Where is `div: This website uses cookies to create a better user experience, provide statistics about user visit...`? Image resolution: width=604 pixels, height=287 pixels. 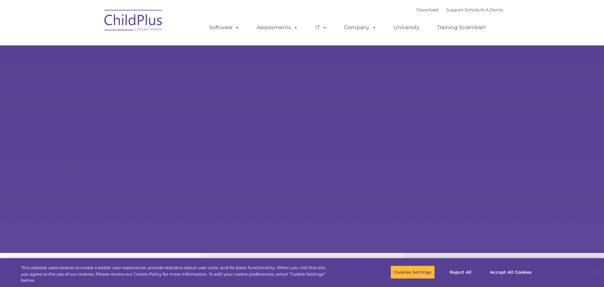
div: This website uses cookies to create a better user experience, provide statistics about user visit... is located at coordinates (177, 274).